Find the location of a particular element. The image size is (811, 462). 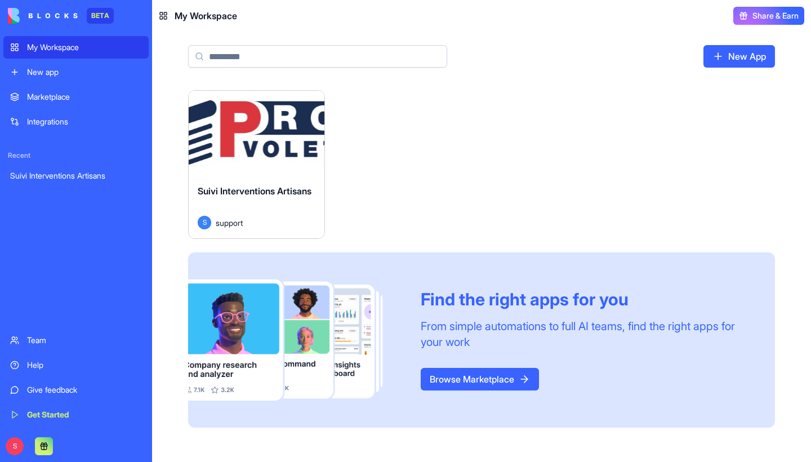

button: Share & Earn is located at coordinates (769, 16).